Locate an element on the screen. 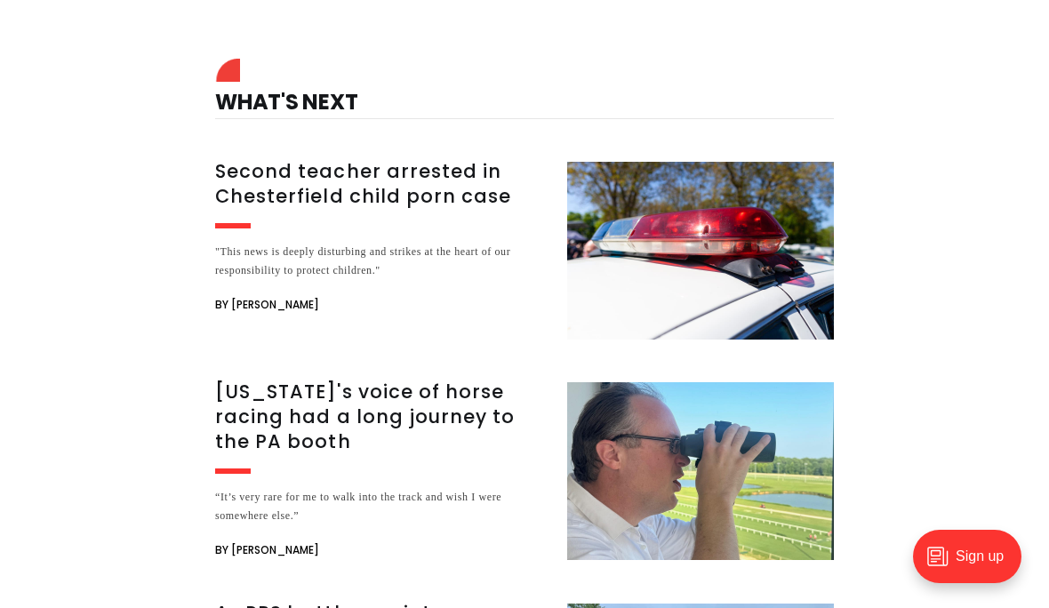 Image resolution: width=1049 pixels, height=608 pixels. div: "This news is deeply disturbing and strikes at the heart of our responsibility to protect children." is located at coordinates (380, 261).